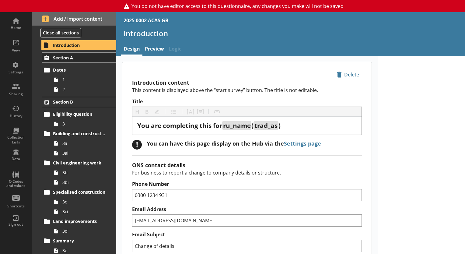 This screenshot has height=254, width=465. What do you see at coordinates (79, 70) in the screenshot?
I see `span: Dates` at bounding box center [79, 70].